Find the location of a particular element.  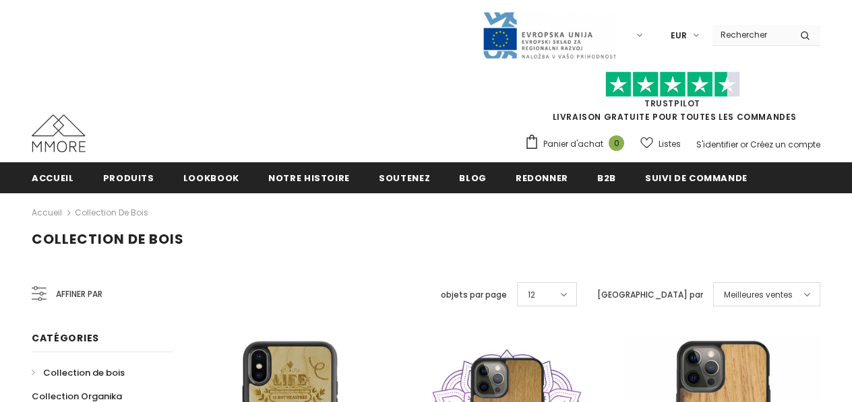

a: Notre histoire is located at coordinates (309, 177).